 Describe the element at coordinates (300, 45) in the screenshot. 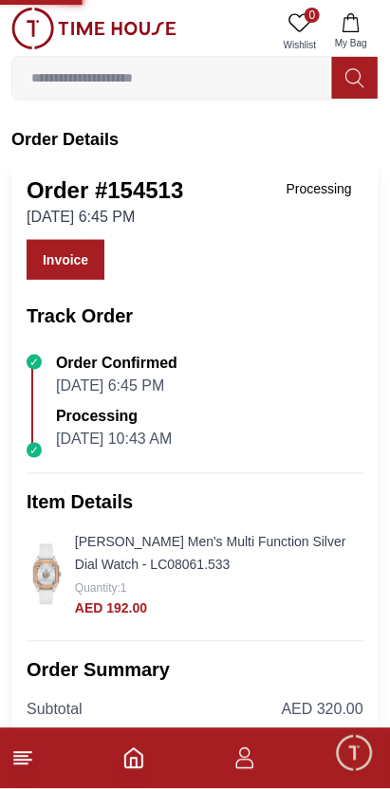

I see `span: Wishlist` at that location.